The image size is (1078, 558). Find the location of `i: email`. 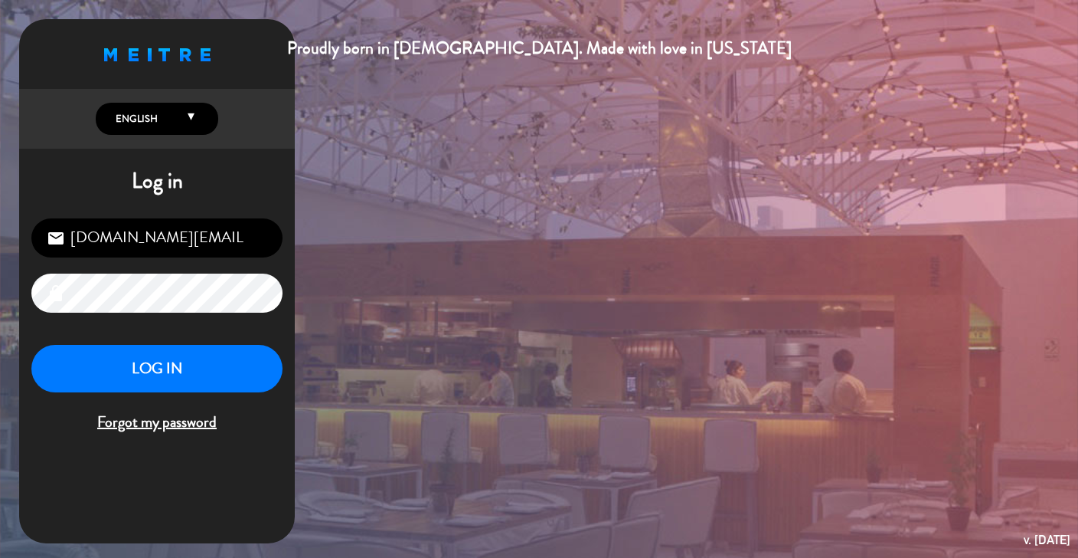

i: email is located at coordinates (56, 238).